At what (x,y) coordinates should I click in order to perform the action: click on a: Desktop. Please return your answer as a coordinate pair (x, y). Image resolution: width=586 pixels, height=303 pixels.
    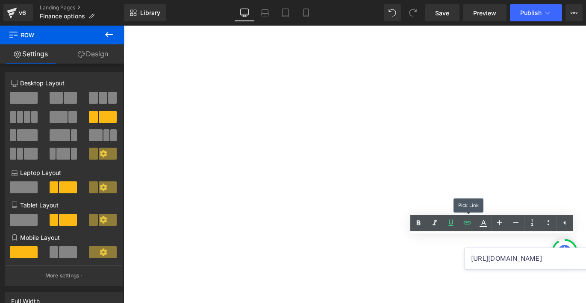
    Looking at the image, I should click on (244, 13).